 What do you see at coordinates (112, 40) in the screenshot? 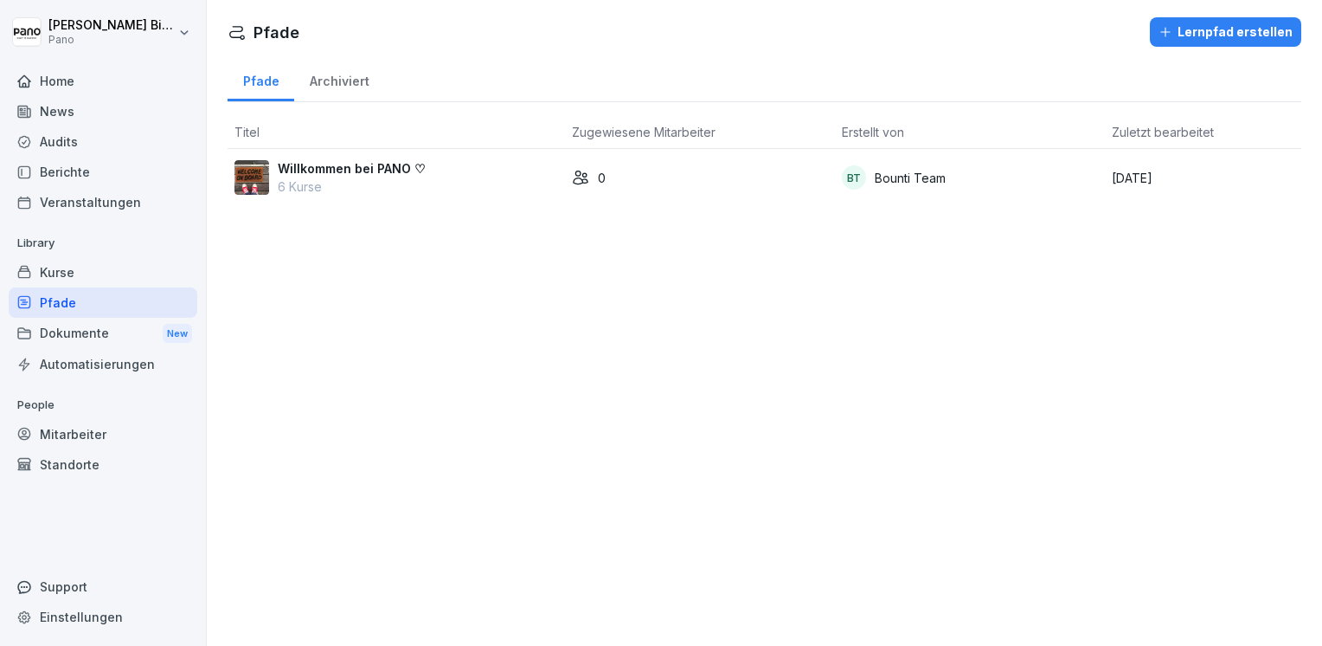
I see `p: Pano` at bounding box center [112, 40].